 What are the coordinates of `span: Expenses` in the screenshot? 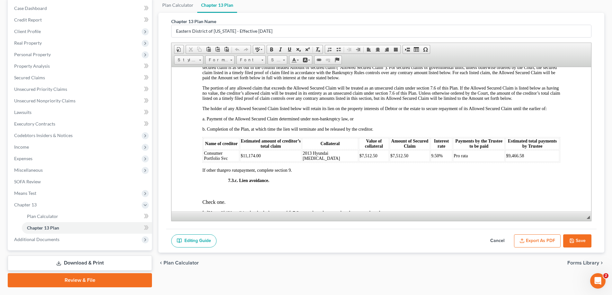 It's located at (23, 158).